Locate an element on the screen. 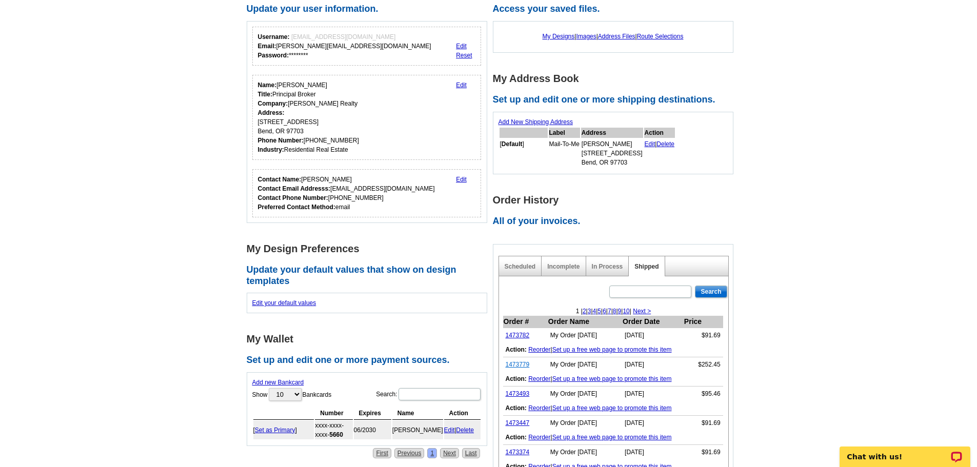 This screenshot has width=977, height=467. h1: My Design Preferences is located at coordinates (370, 249).